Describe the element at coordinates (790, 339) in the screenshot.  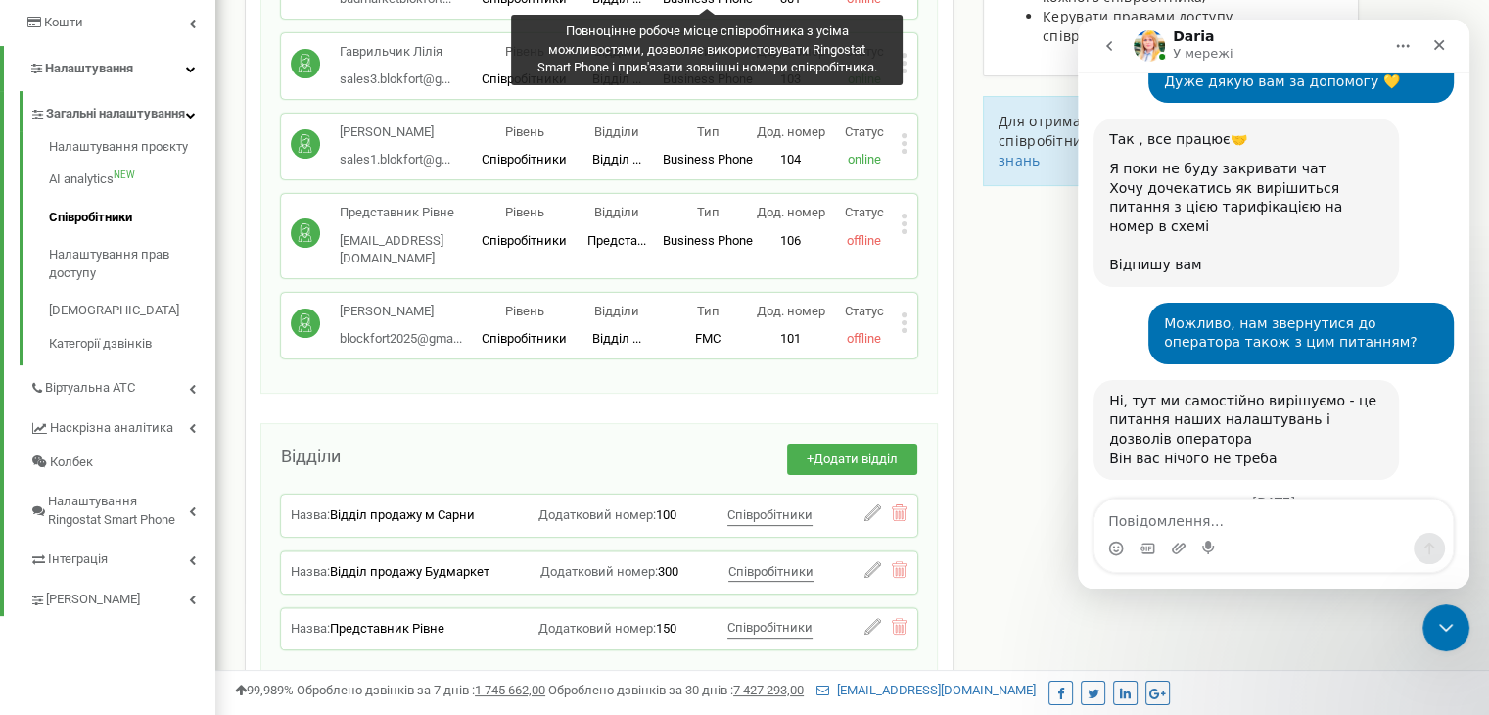
I see `p: 101` at that location.